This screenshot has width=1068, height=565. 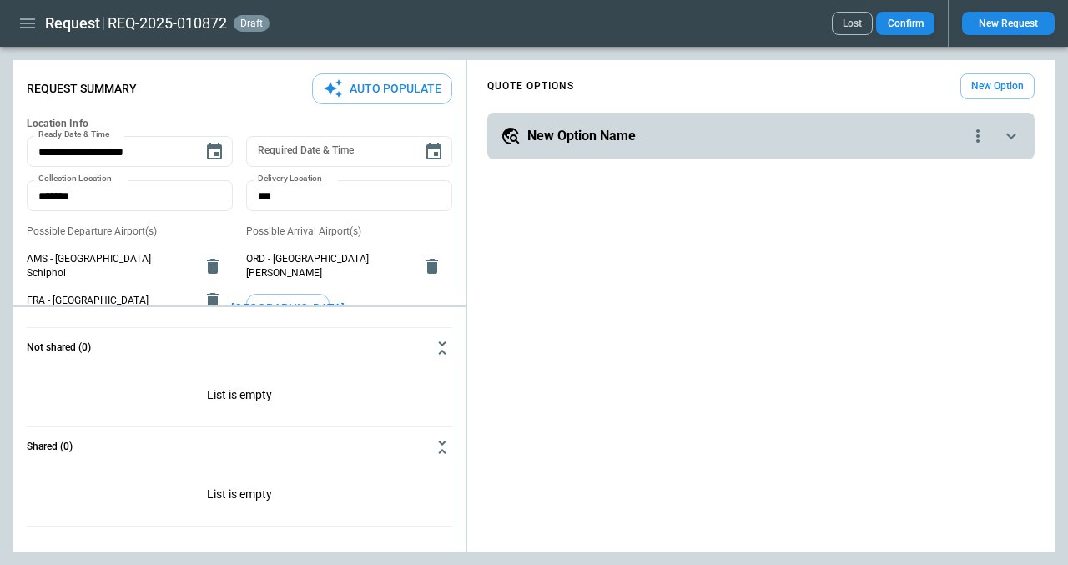 I want to click on h6: Location Info, so click(x=240, y=124).